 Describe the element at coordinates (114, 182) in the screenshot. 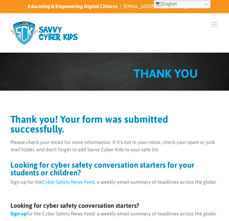

I see `p: Sign up for the , a weekly email summary of headlines across the globe.` at that location.